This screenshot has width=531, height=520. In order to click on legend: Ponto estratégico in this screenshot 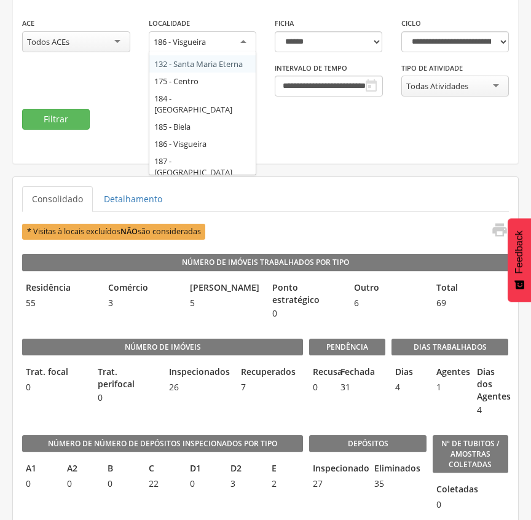, I will do `click(307, 294)`.